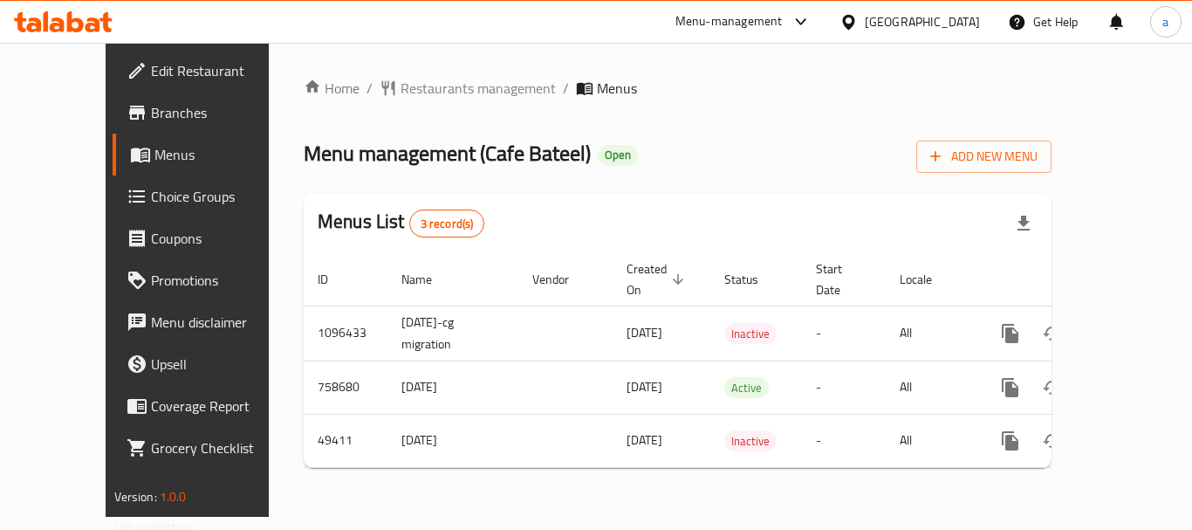 The width and height of the screenshot is (1192, 530). I want to click on span: a, so click(1165, 22).